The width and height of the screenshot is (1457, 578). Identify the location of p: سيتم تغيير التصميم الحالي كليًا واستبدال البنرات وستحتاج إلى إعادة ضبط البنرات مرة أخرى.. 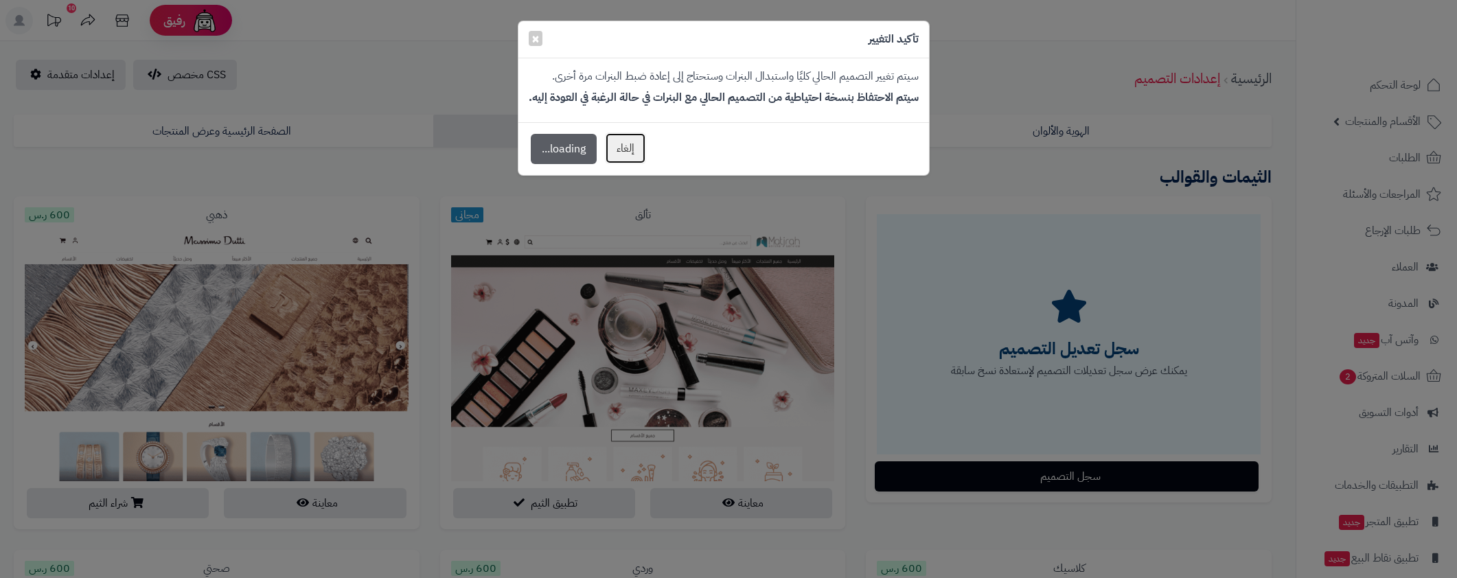
(724, 76).